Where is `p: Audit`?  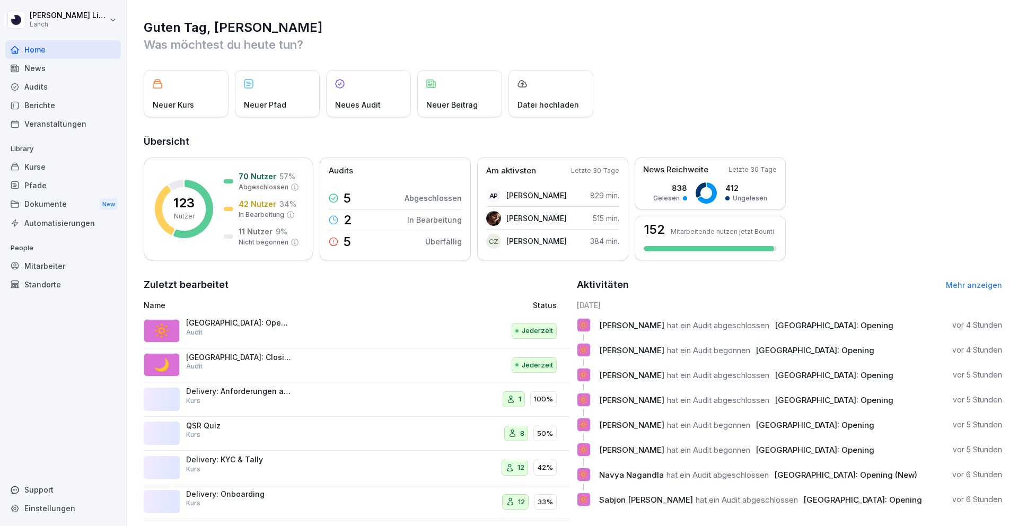
p: Audit is located at coordinates (194, 333).